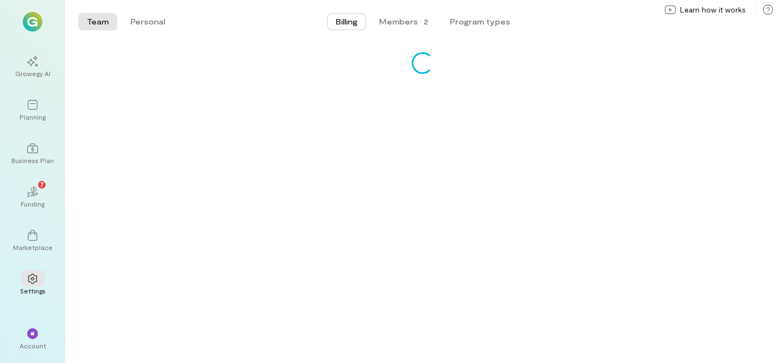  I want to click on button: Program types, so click(479, 22).